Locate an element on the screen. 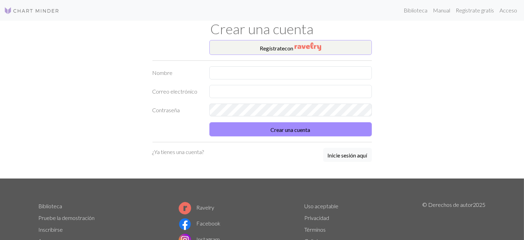 The width and height of the screenshot is (524, 240). font: Privacidad is located at coordinates (317, 217).